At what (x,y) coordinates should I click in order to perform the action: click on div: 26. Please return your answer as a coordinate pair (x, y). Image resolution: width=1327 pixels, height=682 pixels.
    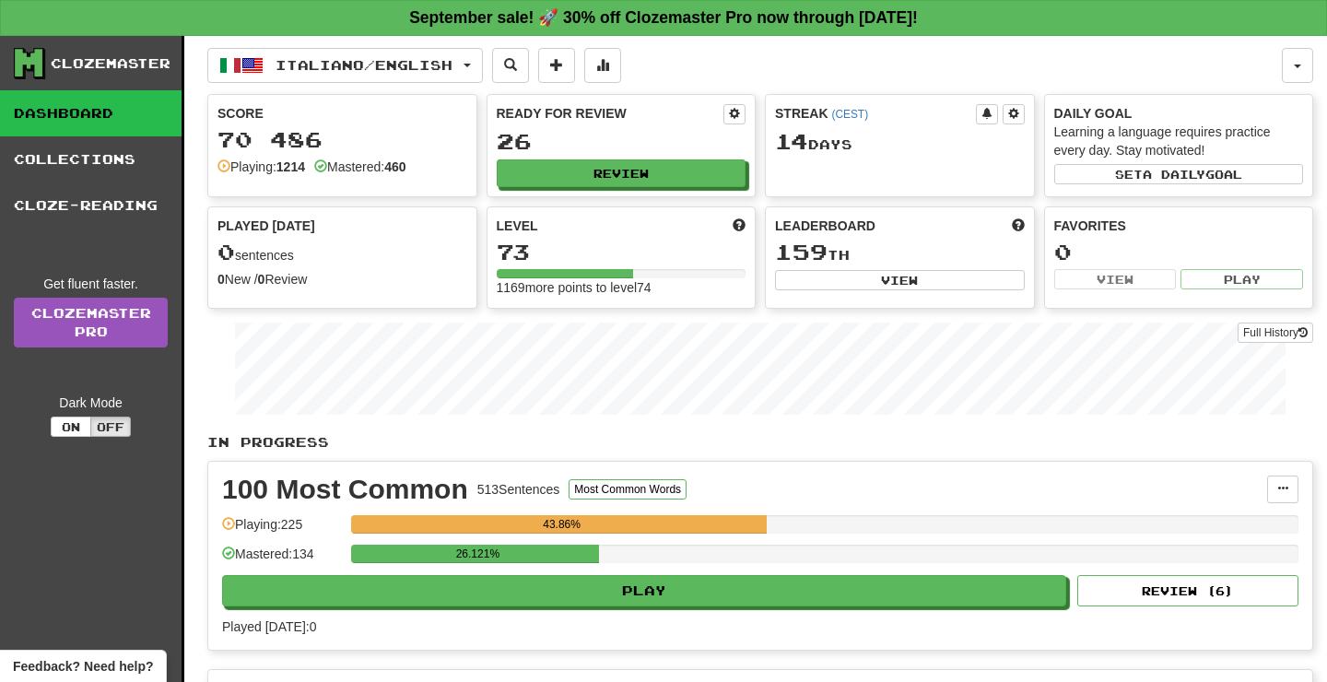
    Looking at the image, I should click on (621, 141).